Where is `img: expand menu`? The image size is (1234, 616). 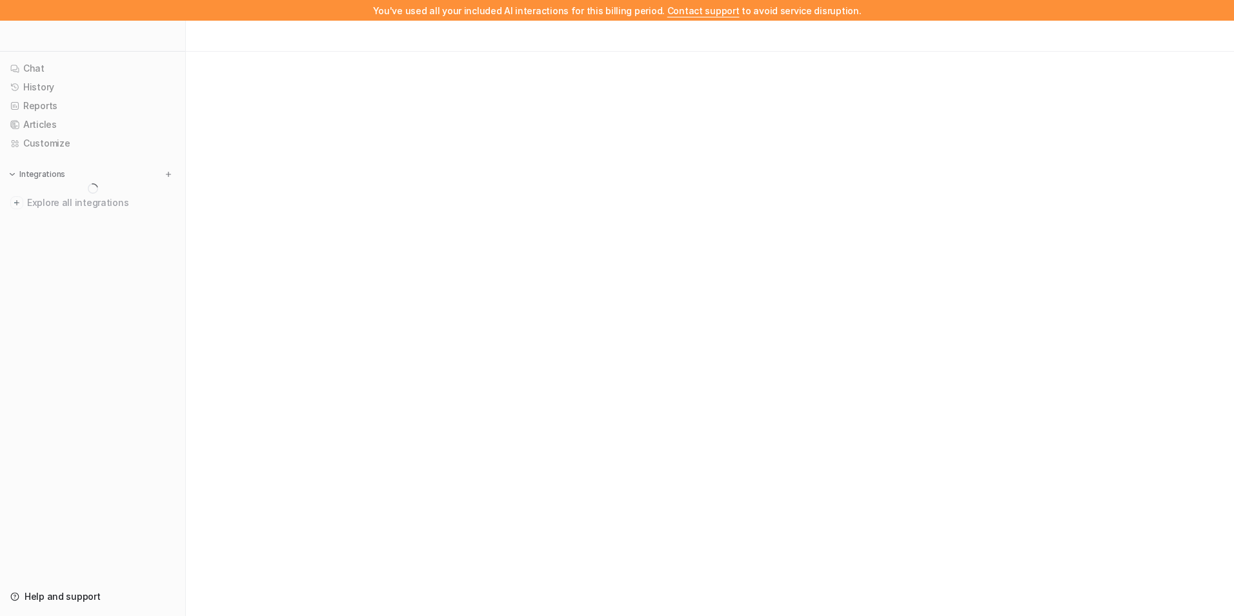 img: expand menu is located at coordinates (12, 174).